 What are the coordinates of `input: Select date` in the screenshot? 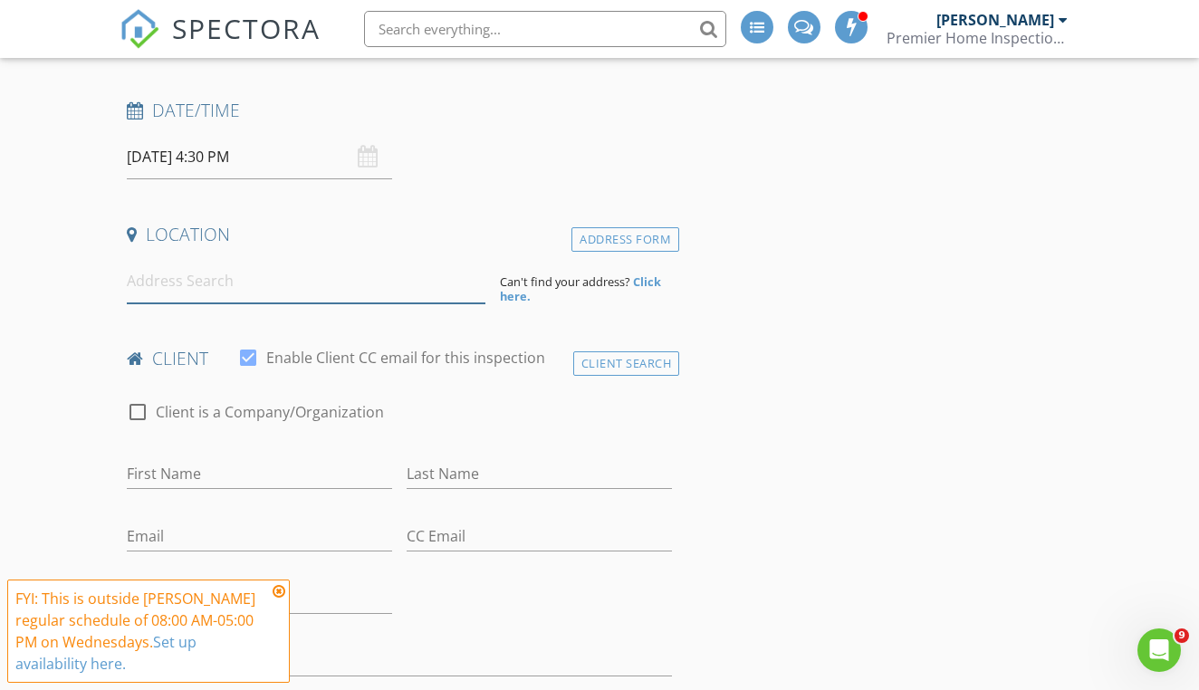 It's located at (259, 157).